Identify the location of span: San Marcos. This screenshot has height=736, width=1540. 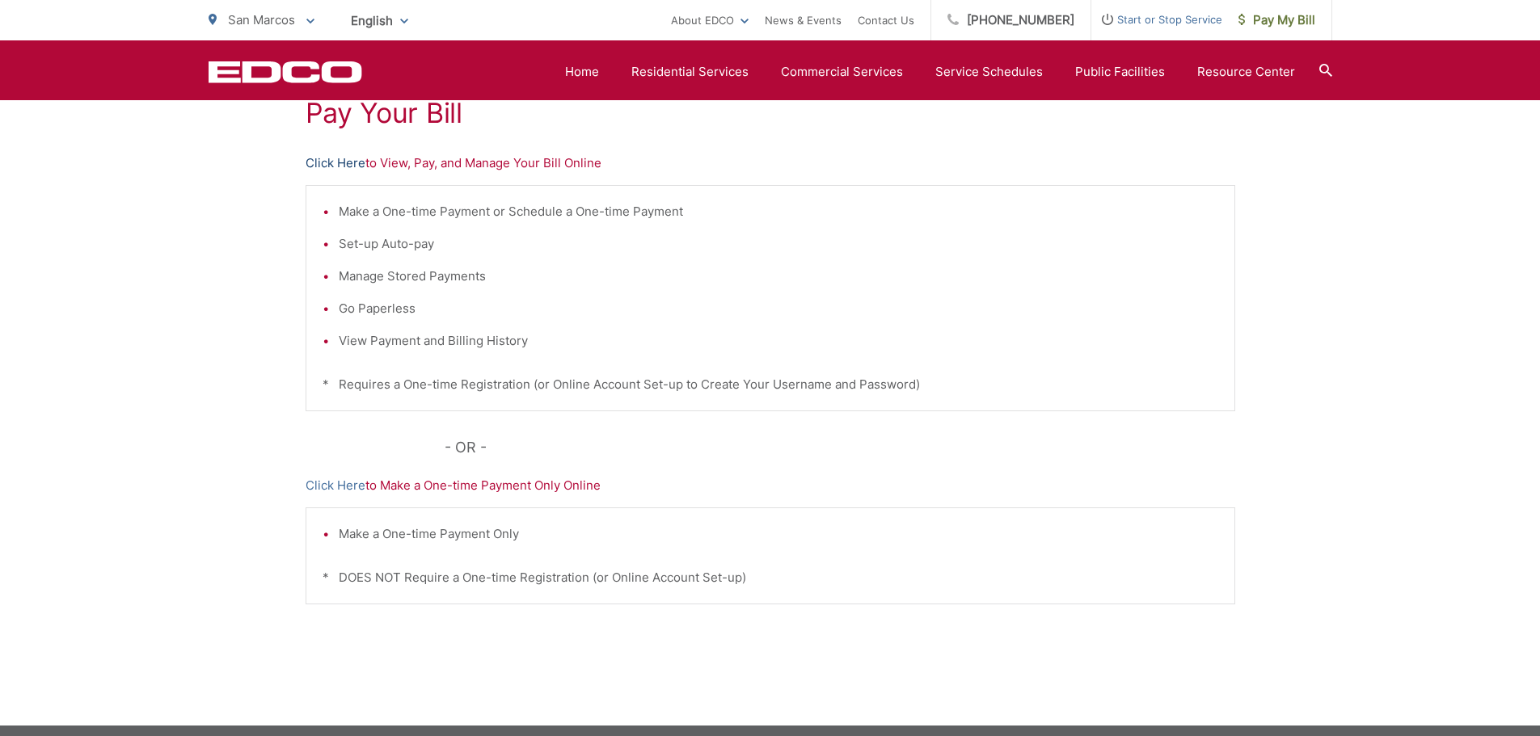
(261, 19).